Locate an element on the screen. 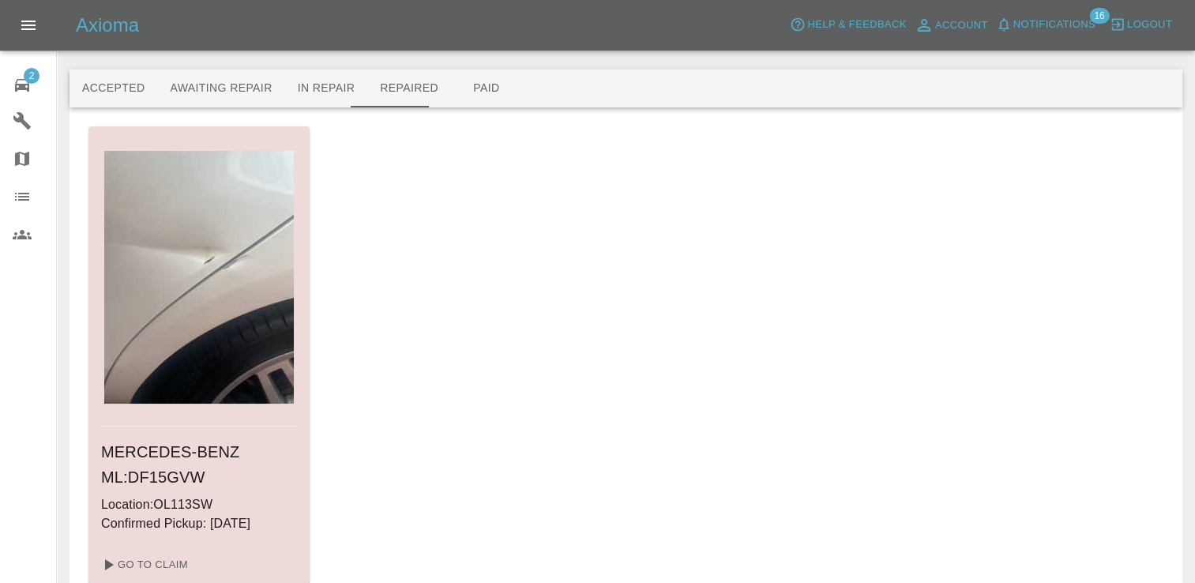 This screenshot has width=1195, height=583. span: 2 is located at coordinates (32, 76).